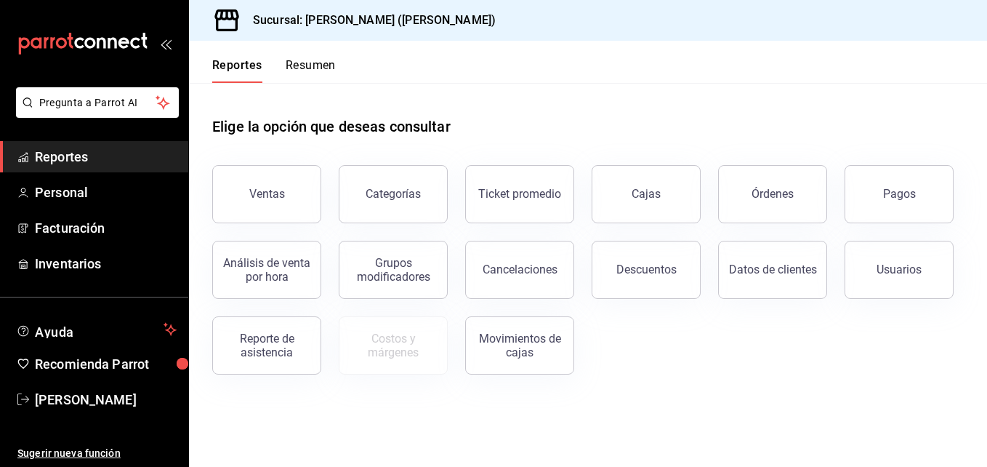 The height and width of the screenshot is (467, 987). What do you see at coordinates (393, 194) in the screenshot?
I see `button: Categorías` at bounding box center [393, 194].